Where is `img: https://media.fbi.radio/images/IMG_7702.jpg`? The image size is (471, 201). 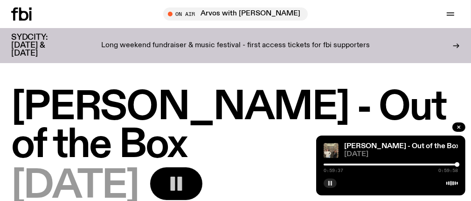 img: https://media.fbi.radio/images/IMG_7702.jpg is located at coordinates (331, 150).